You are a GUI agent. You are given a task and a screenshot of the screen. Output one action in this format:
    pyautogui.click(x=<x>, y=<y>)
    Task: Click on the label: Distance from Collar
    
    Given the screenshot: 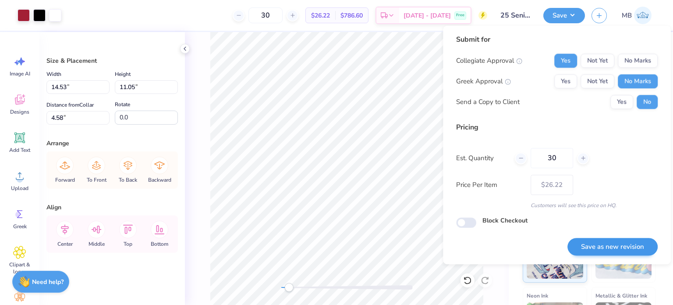 What is the action you would take?
    pyautogui.click(x=70, y=105)
    